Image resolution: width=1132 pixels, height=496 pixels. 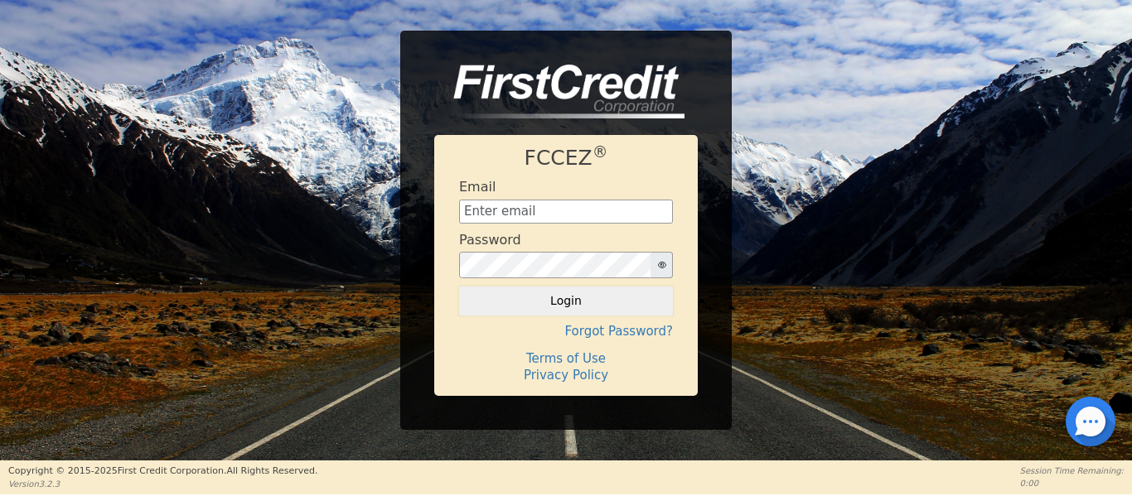 I want to click on h4: Email, so click(x=477, y=186).